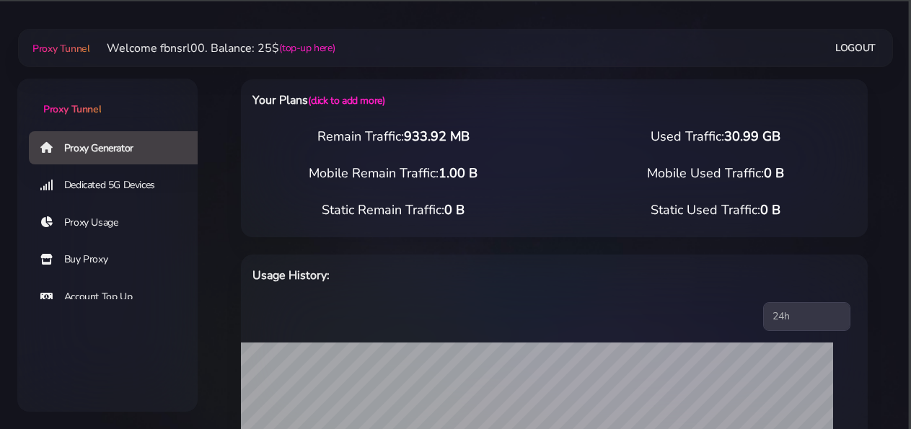 This screenshot has width=911, height=429. What do you see at coordinates (119, 260) in the screenshot?
I see `a: Buy Proxy` at bounding box center [119, 260].